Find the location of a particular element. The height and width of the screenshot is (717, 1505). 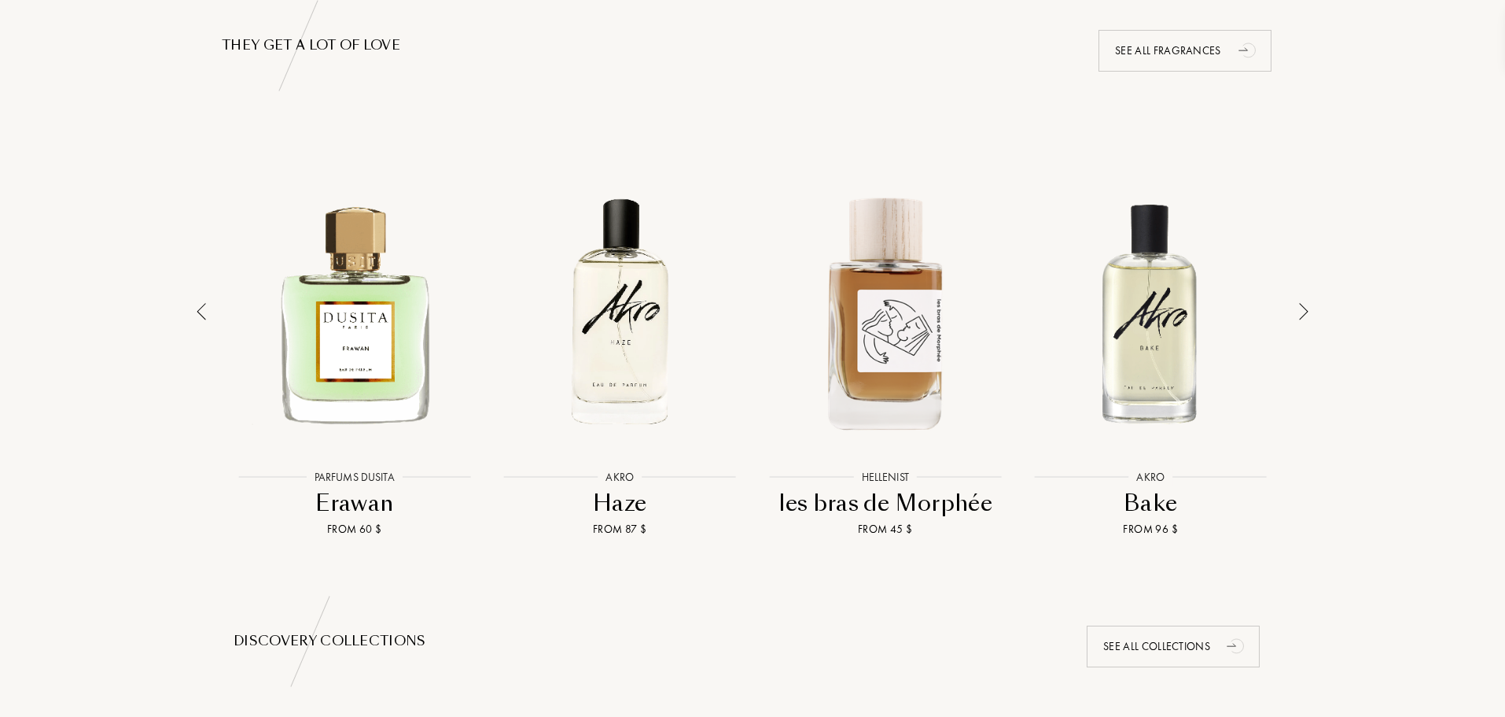

div: From 96 $ is located at coordinates (1152, 529).